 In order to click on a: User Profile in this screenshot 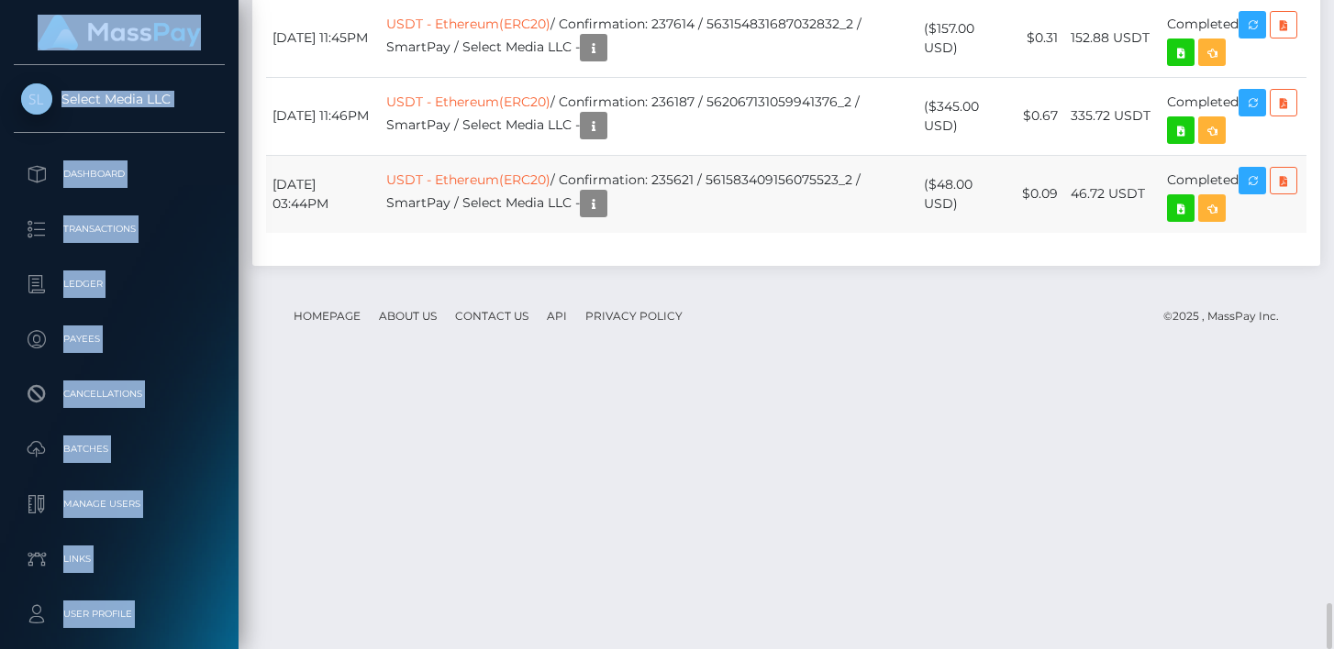, I will do `click(119, 614)`.